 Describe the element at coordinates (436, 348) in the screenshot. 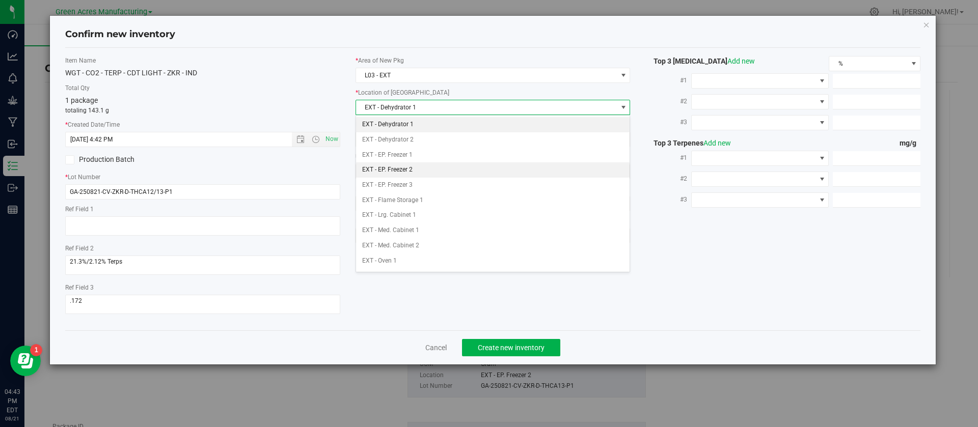

I see `a: Cancel` at that location.